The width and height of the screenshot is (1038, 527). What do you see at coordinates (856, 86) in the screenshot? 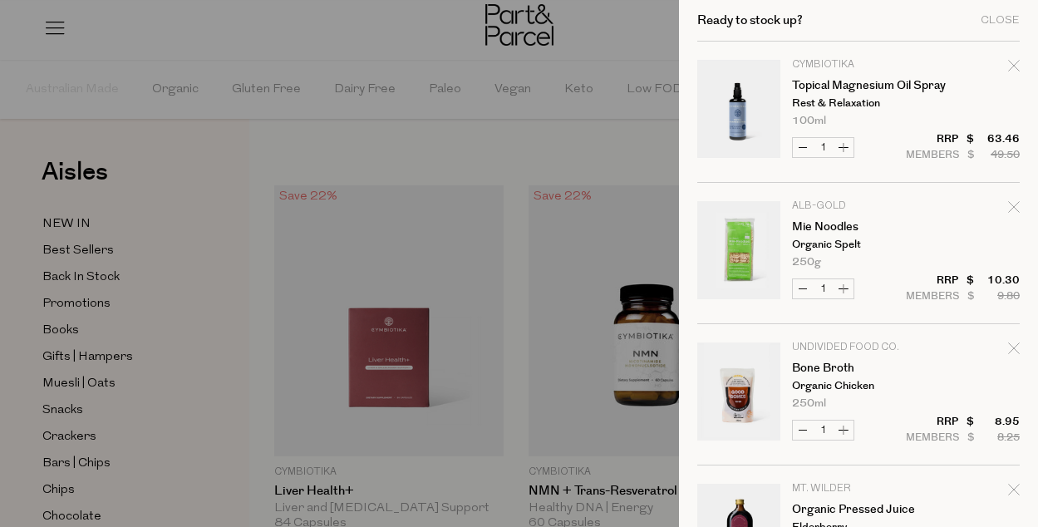
I see `a: Topical Magnesium Oil Spray` at bounding box center [856, 86].